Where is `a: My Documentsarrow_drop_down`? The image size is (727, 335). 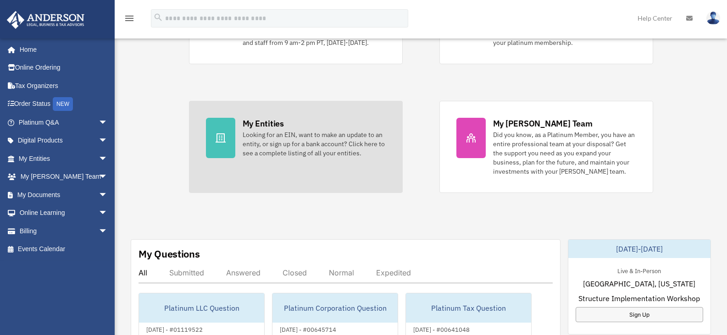 a: My Documentsarrow_drop_down is located at coordinates (64, 195).